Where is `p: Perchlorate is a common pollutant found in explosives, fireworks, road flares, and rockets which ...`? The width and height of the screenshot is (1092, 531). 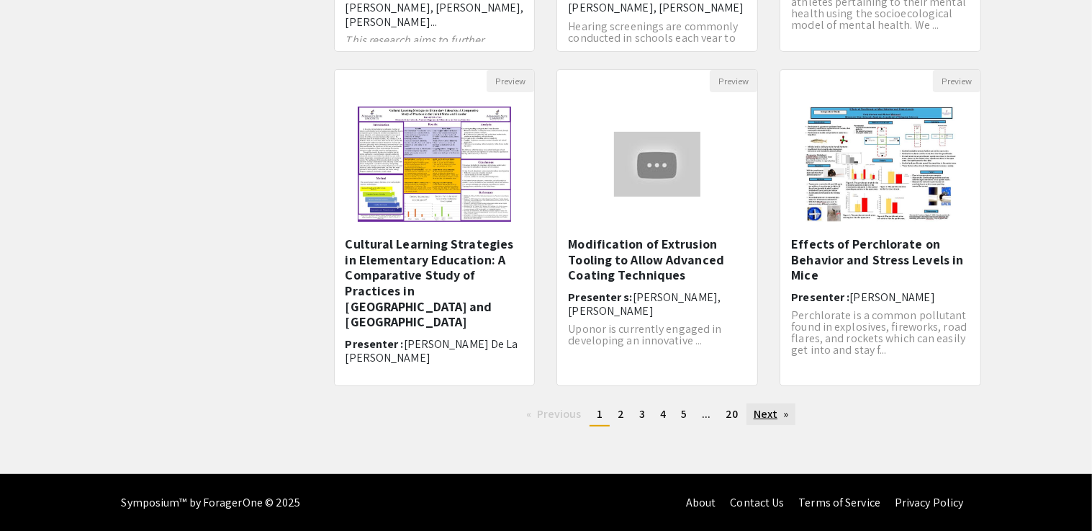 p: Perchlorate is a common pollutant found in explosives, fireworks, road flares, and rockets which ... is located at coordinates (880, 333).